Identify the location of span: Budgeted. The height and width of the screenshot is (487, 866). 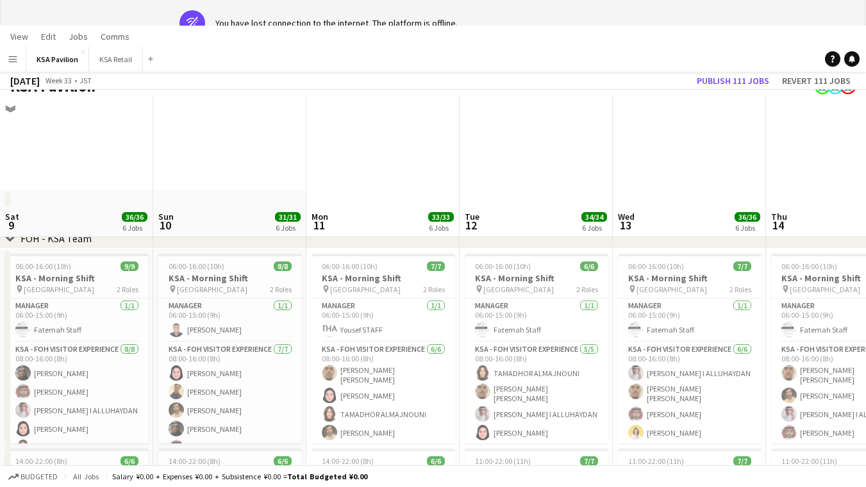
(39, 477).